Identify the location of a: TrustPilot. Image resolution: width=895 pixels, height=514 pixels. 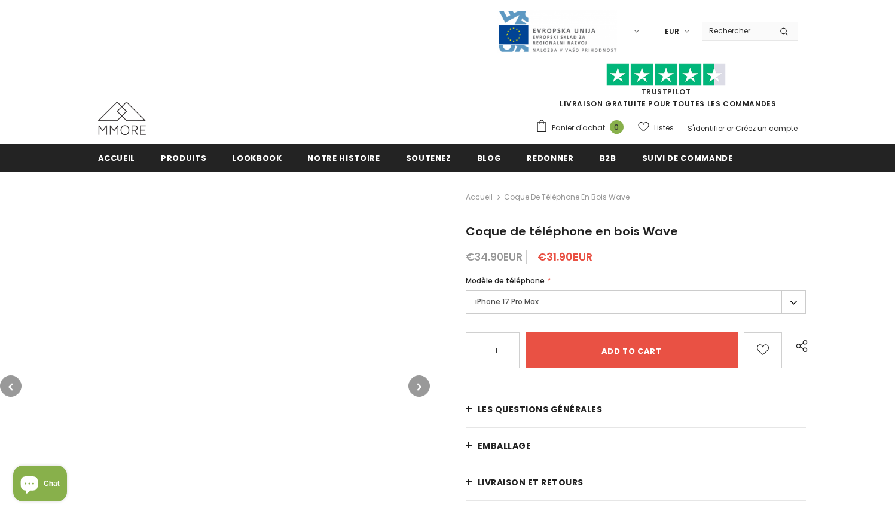
(666, 91).